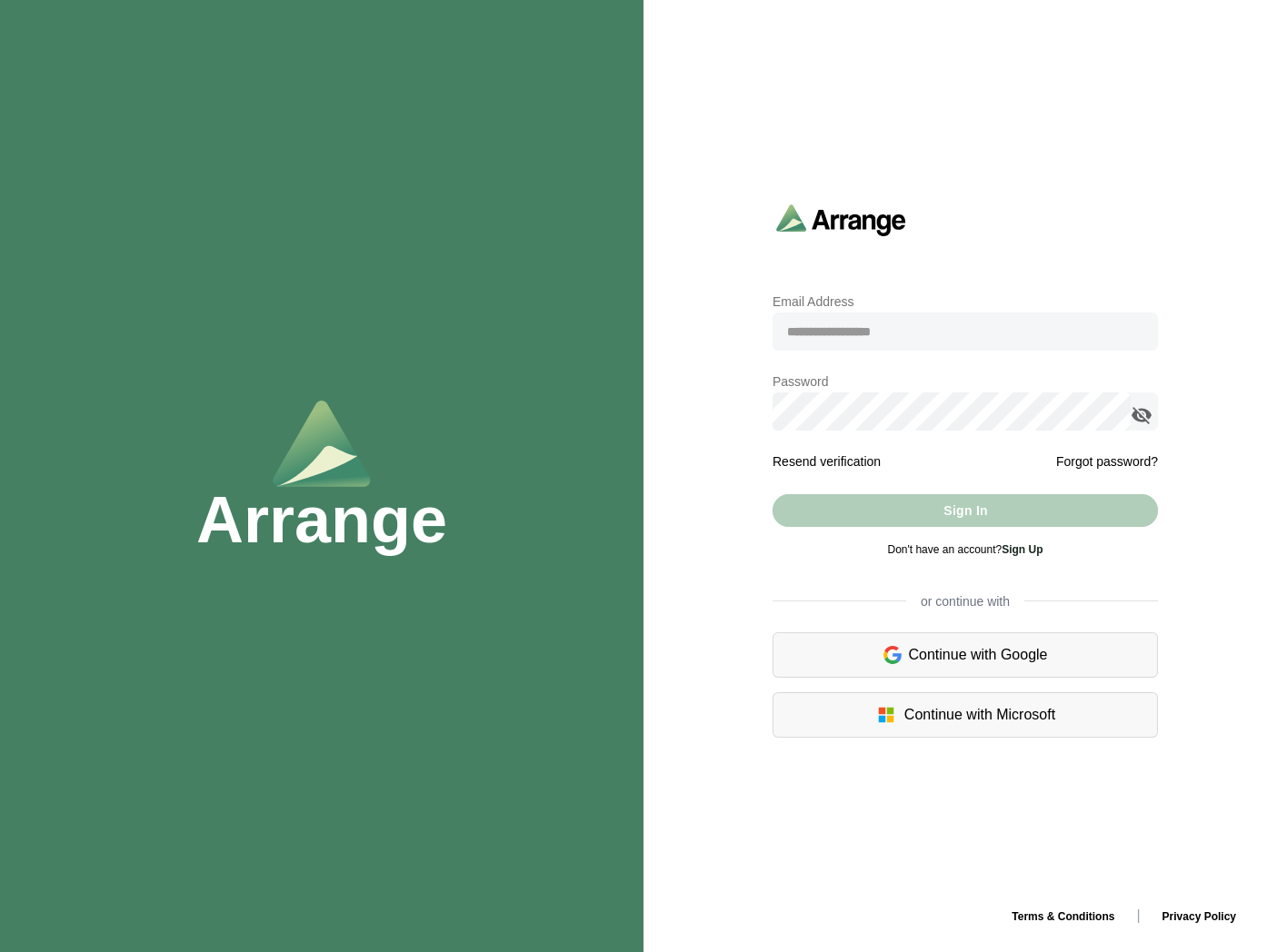  What do you see at coordinates (841, 219) in the screenshot?
I see `img: arrangeai-name-small-logo.4d2b8aee.svg` at bounding box center [841, 219].